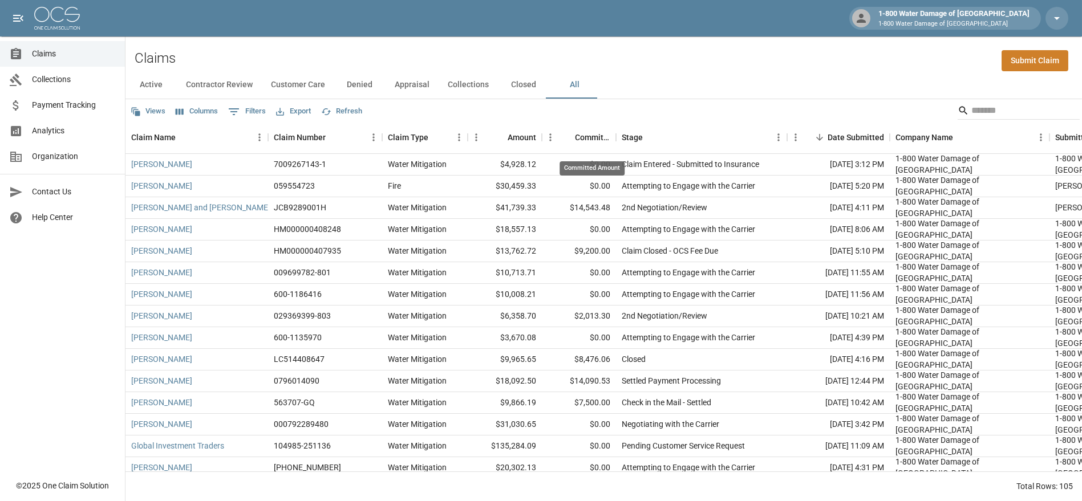  I want to click on div: Date Submitted, so click(839, 137).